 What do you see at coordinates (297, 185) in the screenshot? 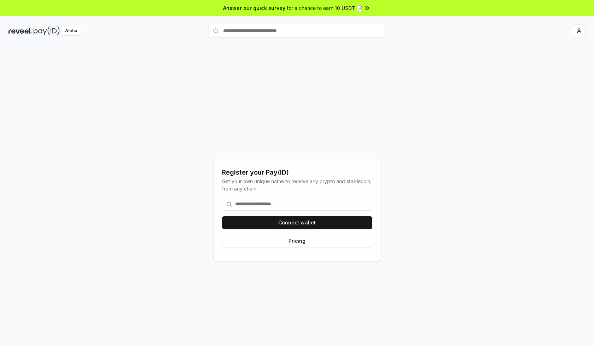
I see `div: Get your own unique name to receive any crypto and stablecoin, from any chain` at bounding box center [297, 185].